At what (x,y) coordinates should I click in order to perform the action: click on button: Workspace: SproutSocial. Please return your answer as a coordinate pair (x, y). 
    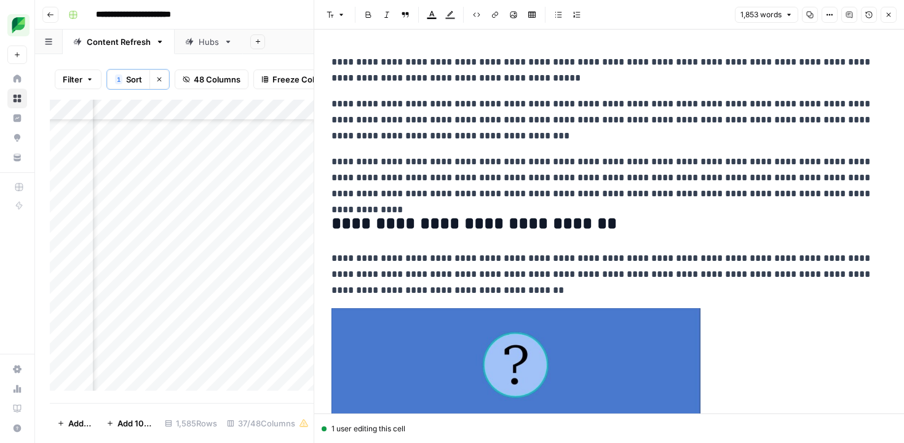
    Looking at the image, I should click on (17, 25).